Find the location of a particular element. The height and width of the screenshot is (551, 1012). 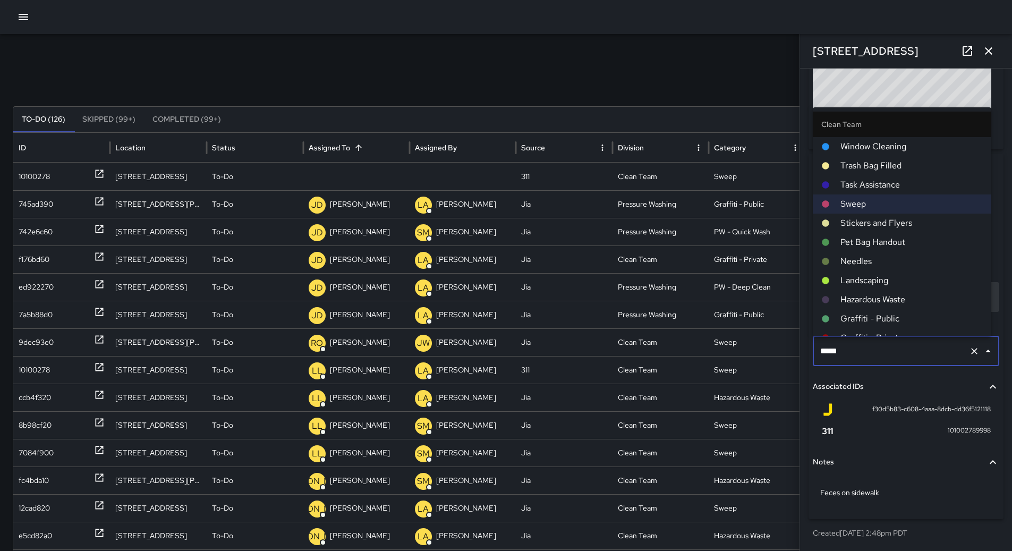

div: 171 Grove Street is located at coordinates (158, 397).